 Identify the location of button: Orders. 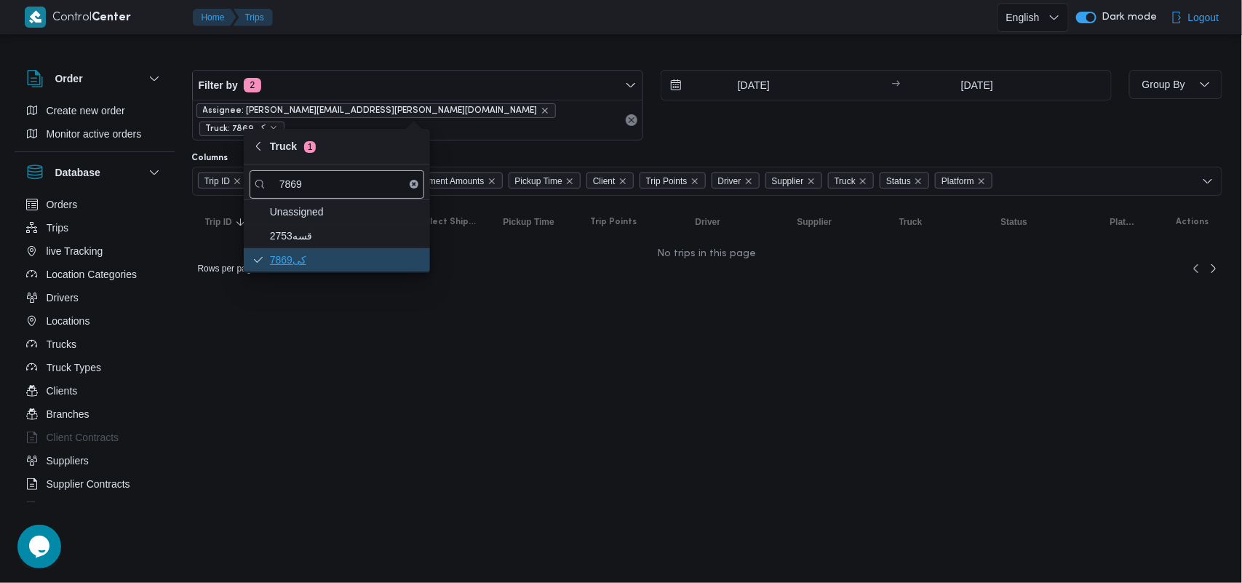
(95, 204).